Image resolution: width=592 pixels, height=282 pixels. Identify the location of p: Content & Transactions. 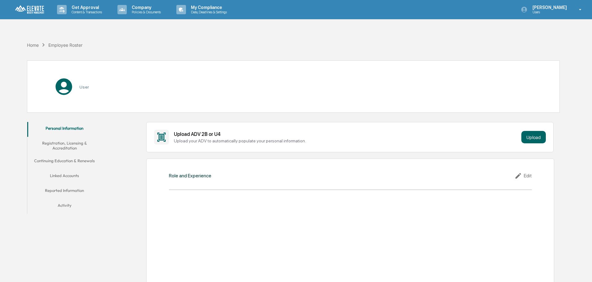
(86, 12).